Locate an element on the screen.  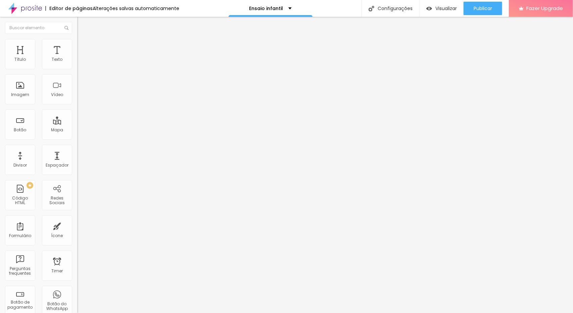
div: Alterações salvas automaticamente is located at coordinates (136, 8).